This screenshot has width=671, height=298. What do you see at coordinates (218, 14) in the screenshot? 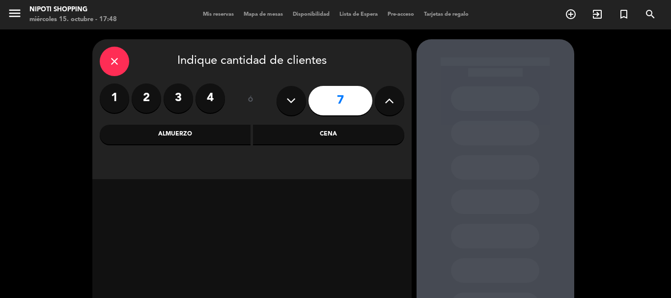
I see `span: Mis reservas` at bounding box center [218, 14].